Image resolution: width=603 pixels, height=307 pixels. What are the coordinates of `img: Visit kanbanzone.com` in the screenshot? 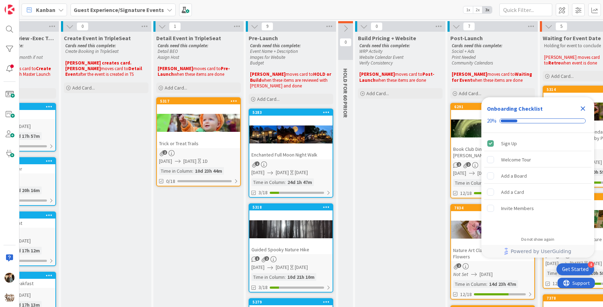 It's located at (10, 10).